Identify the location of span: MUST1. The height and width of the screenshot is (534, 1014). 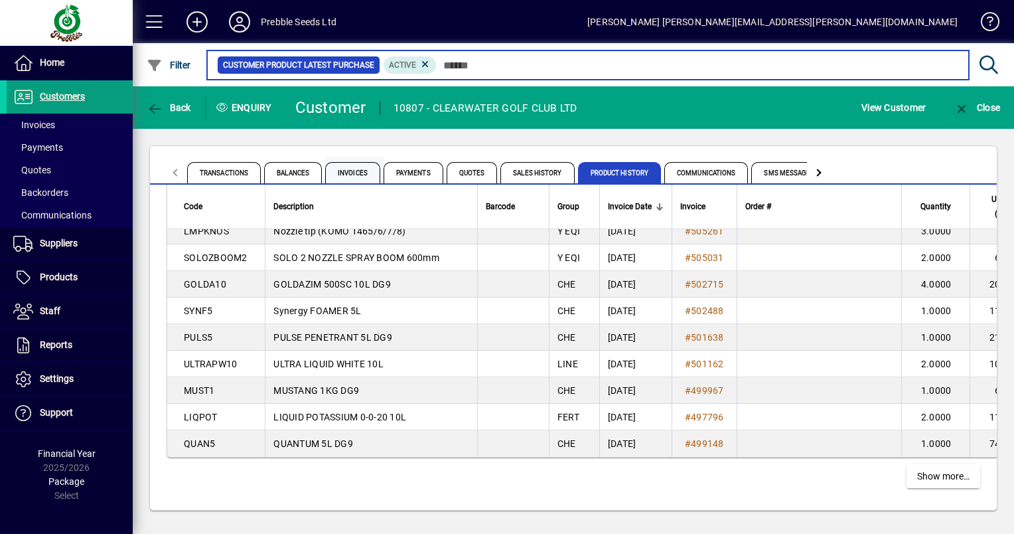
(199, 390).